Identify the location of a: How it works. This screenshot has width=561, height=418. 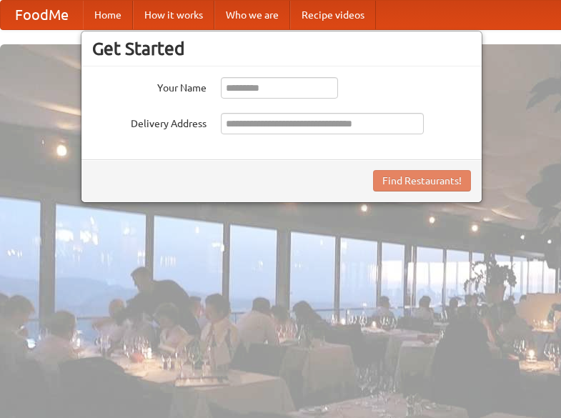
(174, 15).